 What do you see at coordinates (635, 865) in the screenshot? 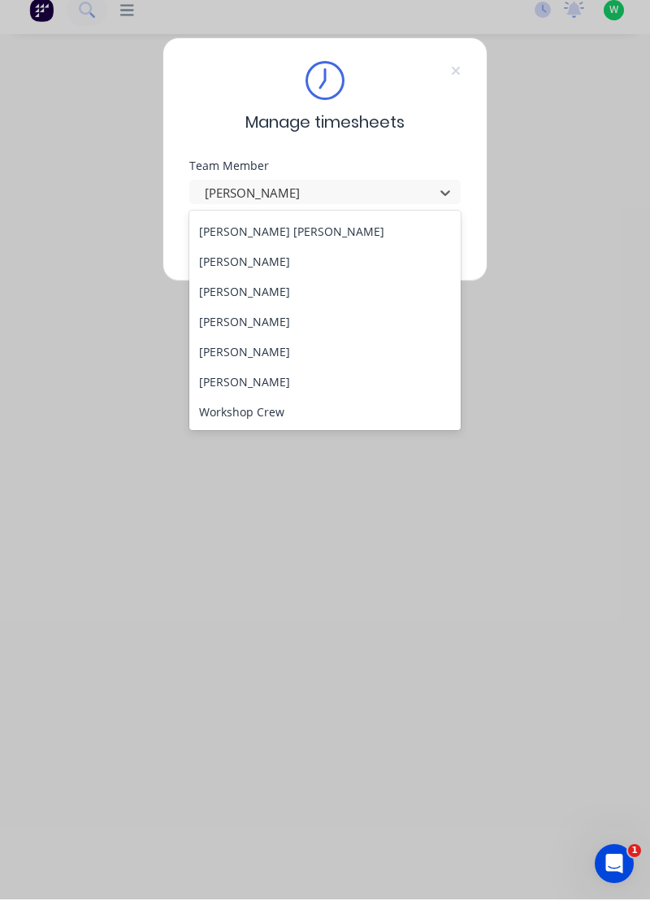
I see `span: 1` at bounding box center [635, 865].